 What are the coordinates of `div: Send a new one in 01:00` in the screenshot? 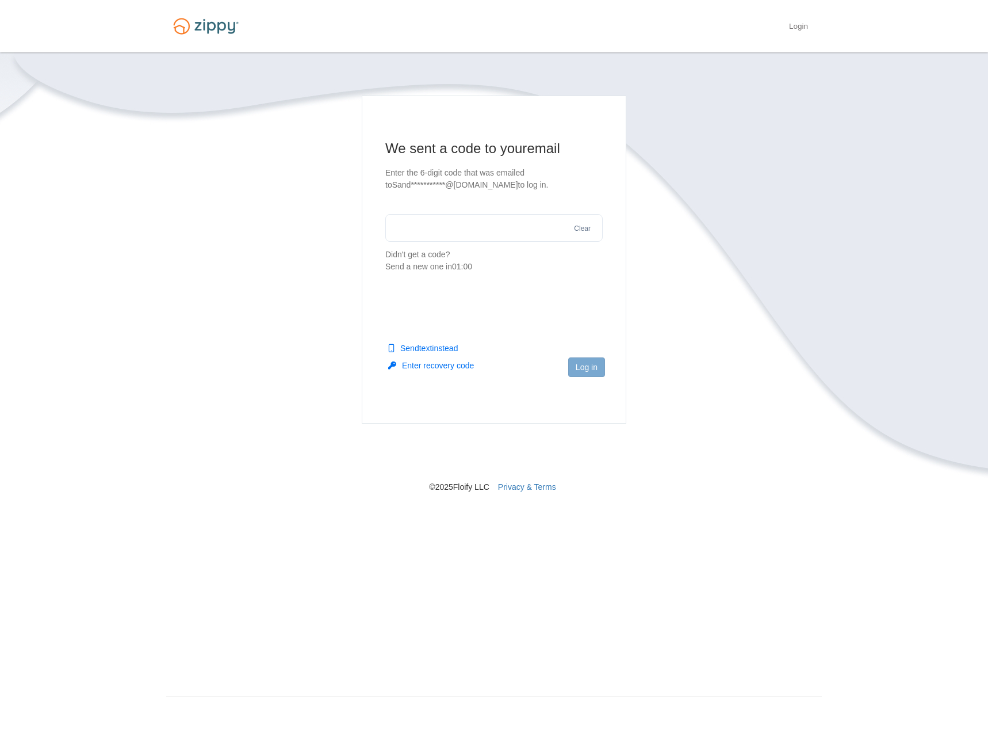 It's located at (494, 266).